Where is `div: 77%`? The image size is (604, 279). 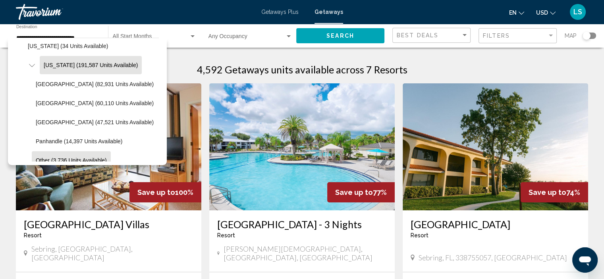
div: 77% is located at coordinates (361, 192).